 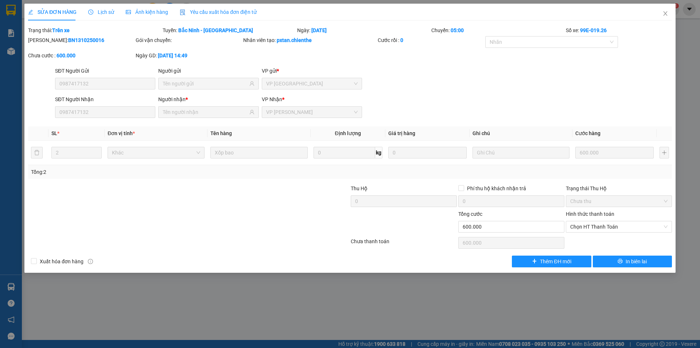 I want to click on b: pxtan.chienthe, so click(x=294, y=40).